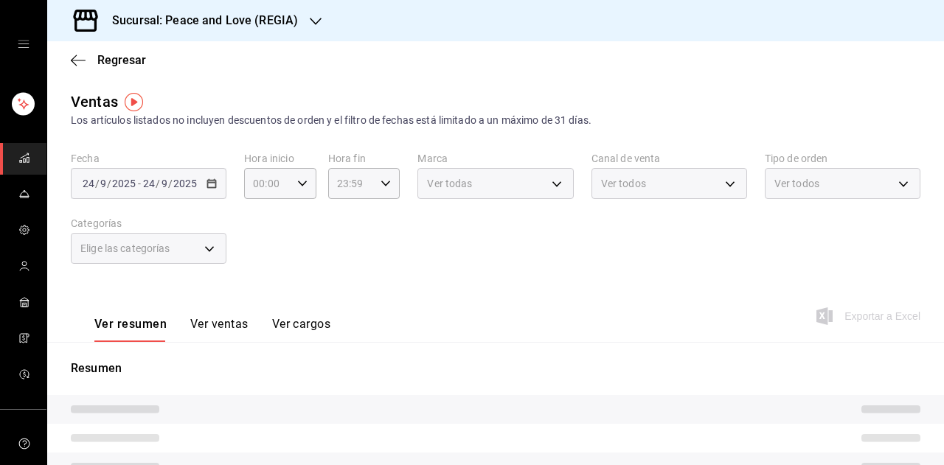  I want to click on label: Canal de venta, so click(669, 159).